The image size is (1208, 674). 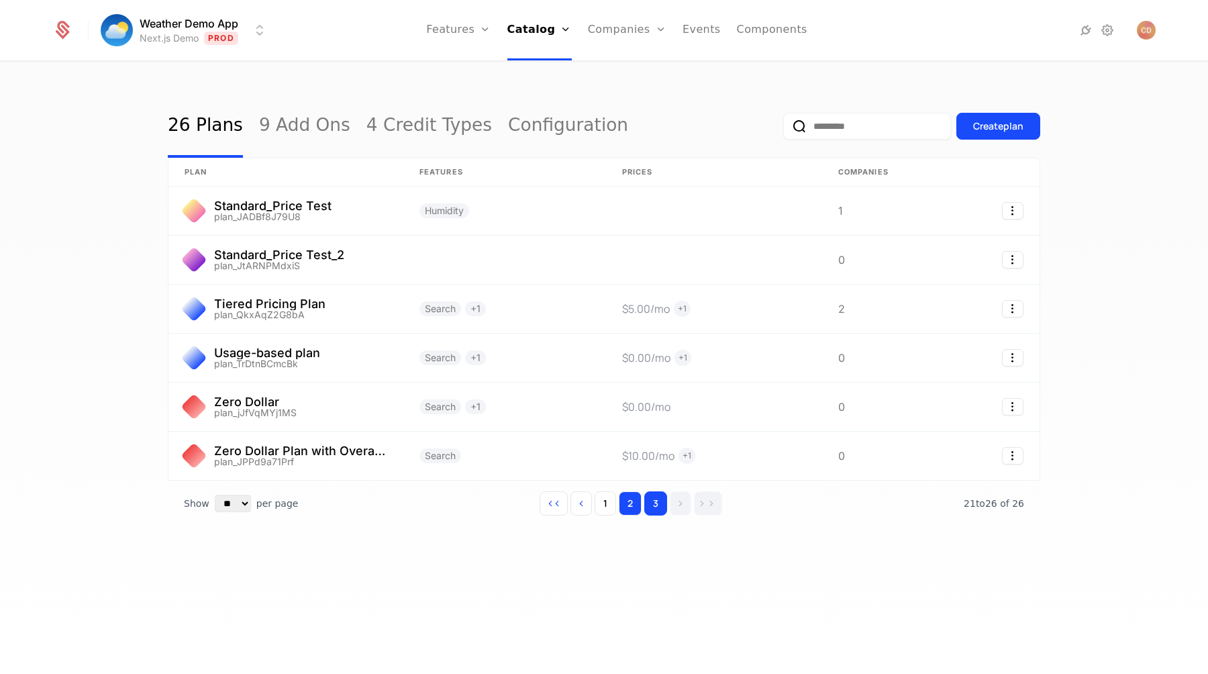 I want to click on button: Go to page 2, so click(x=630, y=503).